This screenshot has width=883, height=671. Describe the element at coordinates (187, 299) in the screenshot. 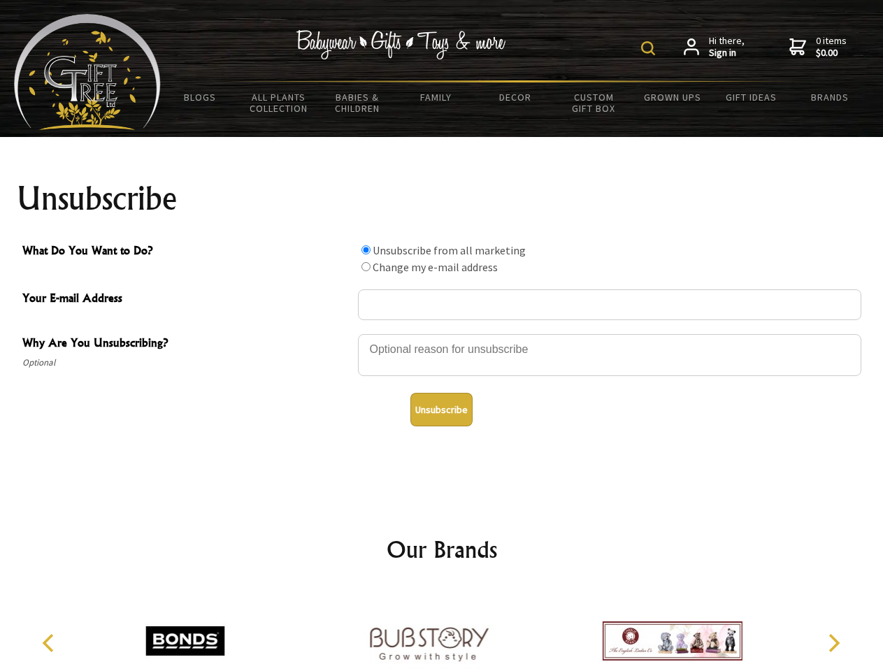

I see `span: Your E-mail Address` at that location.